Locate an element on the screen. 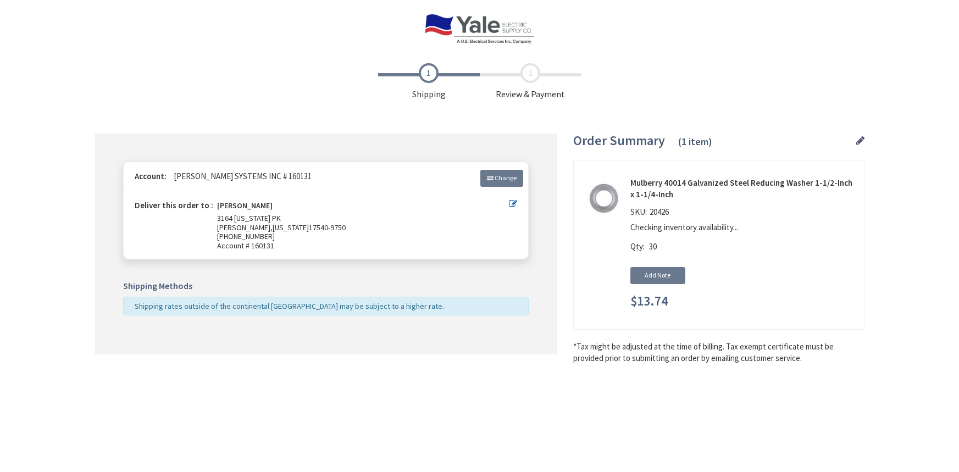 Image resolution: width=959 pixels, height=472 pixels. span: Review & Payment is located at coordinates (530, 82).